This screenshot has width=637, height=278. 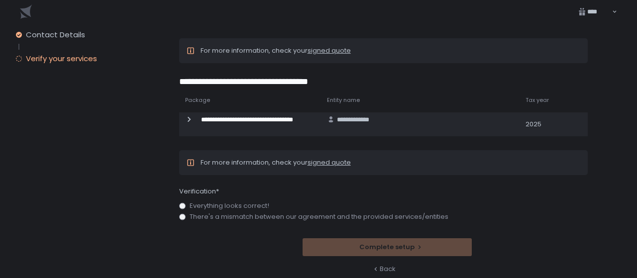 I want to click on span: Verification*, so click(x=199, y=192).